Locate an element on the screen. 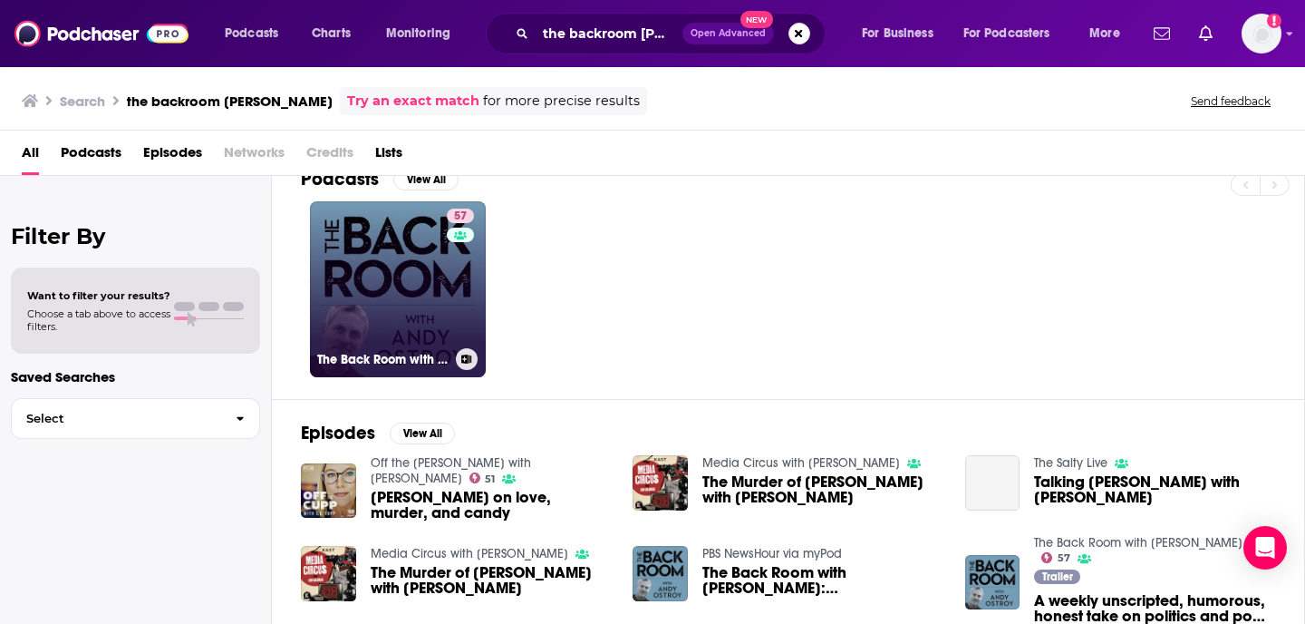 The width and height of the screenshot is (1305, 624). span: Choose a tab above to access filters. is located at coordinates (99, 320).